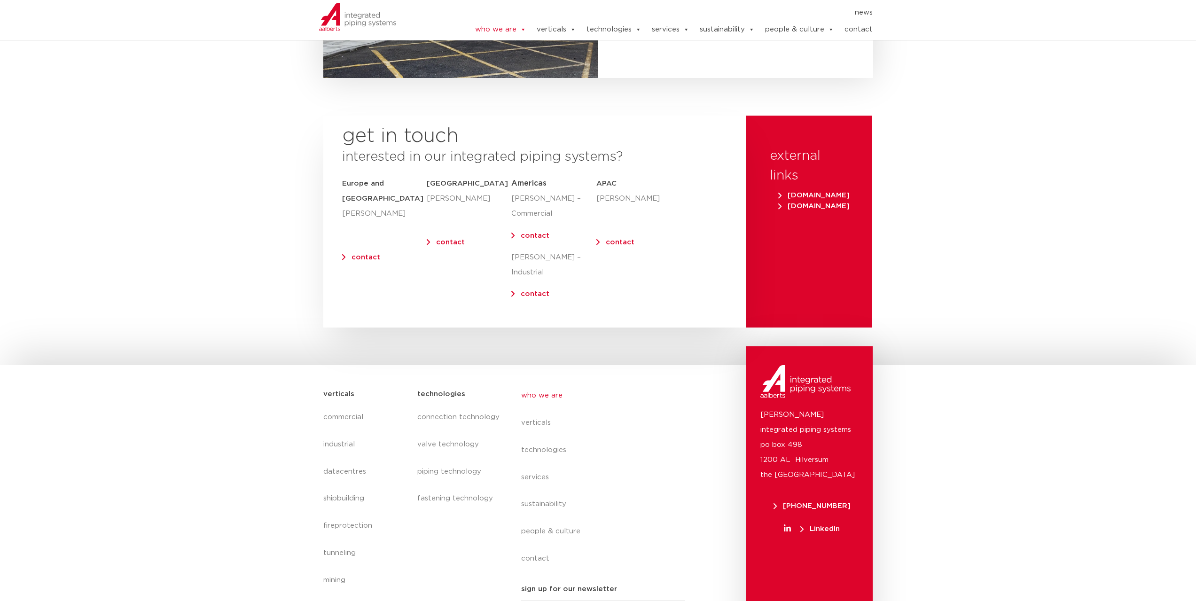  What do you see at coordinates (529, 183) in the screenshot?
I see `span: Americas` at bounding box center [529, 183].